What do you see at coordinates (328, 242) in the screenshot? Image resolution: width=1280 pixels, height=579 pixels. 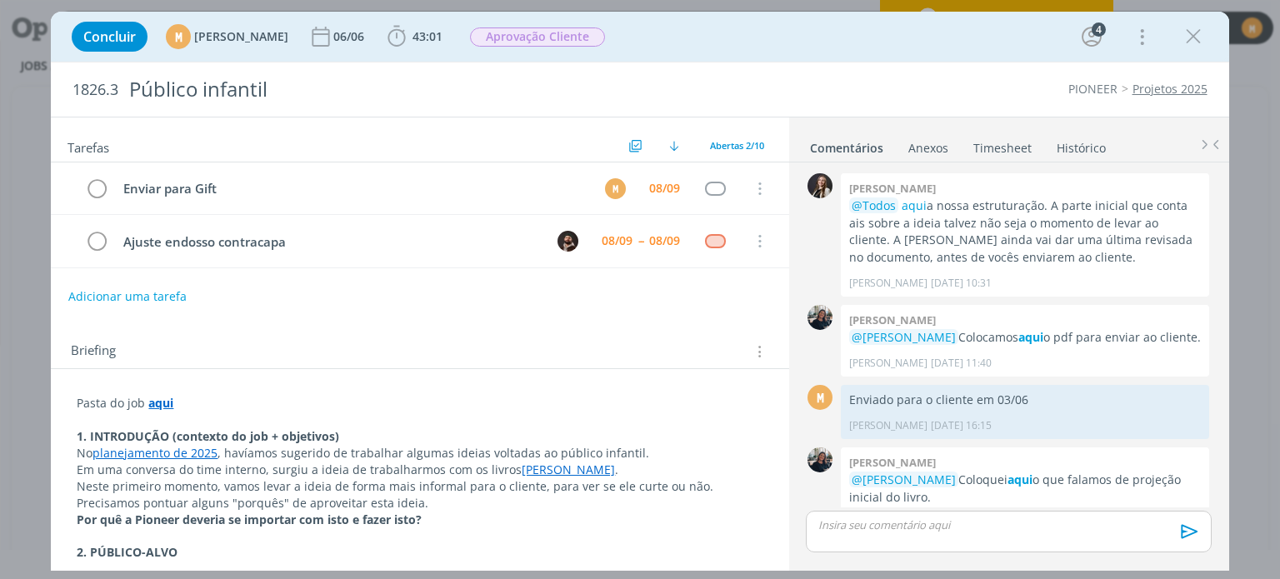 I see `div: Ajuste endosso contracapa` at bounding box center [328, 242].